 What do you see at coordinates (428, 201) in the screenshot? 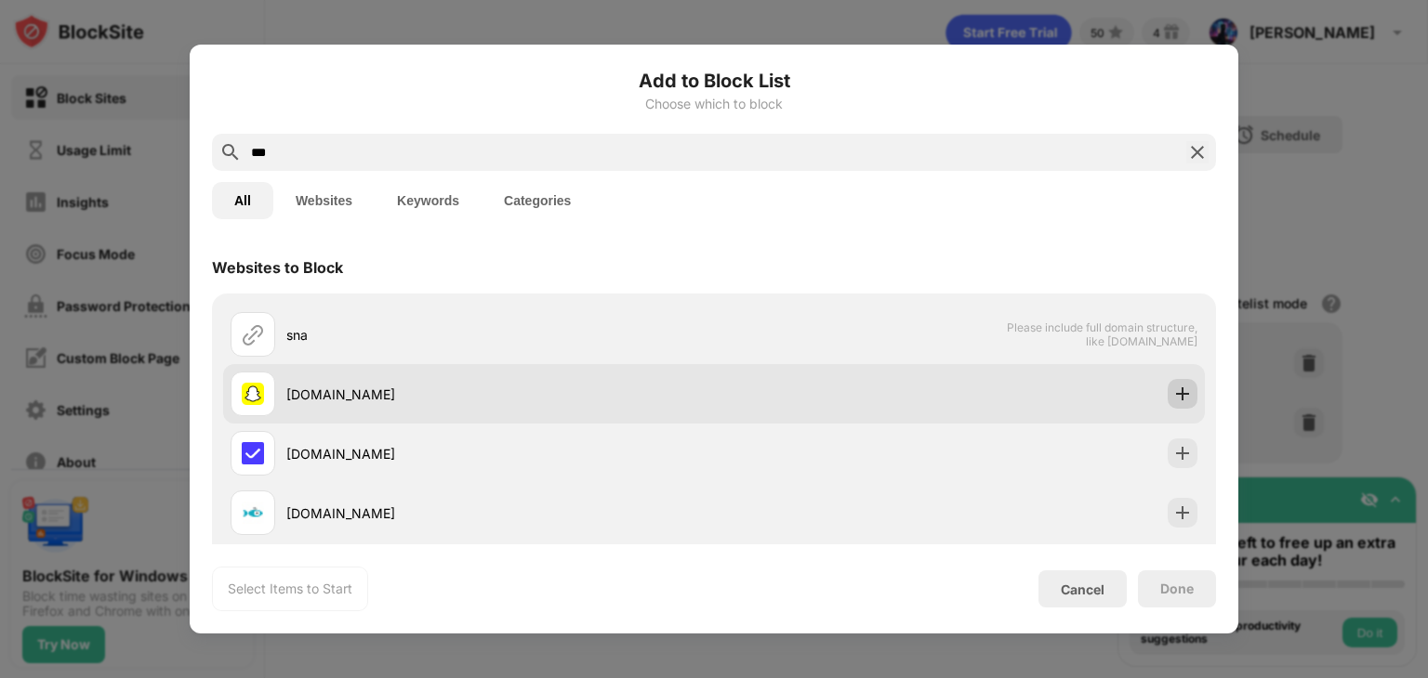
I see `button: Keywords` at bounding box center [428, 201].